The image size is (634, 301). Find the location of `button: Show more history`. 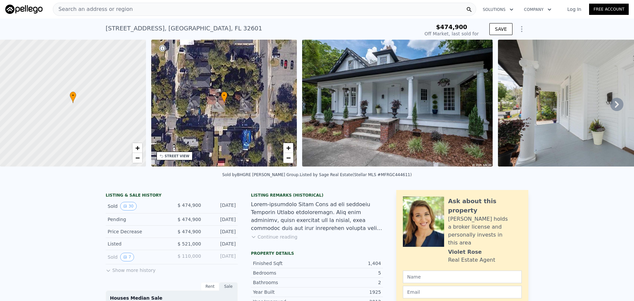

button: Show more history is located at coordinates (130, 269).